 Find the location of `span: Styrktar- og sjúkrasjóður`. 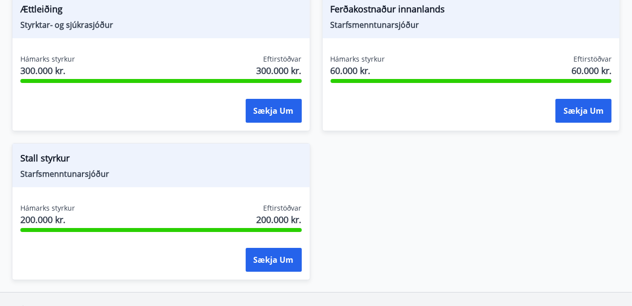

span: Styrktar- og sjúkrasjóður is located at coordinates (161, 25).